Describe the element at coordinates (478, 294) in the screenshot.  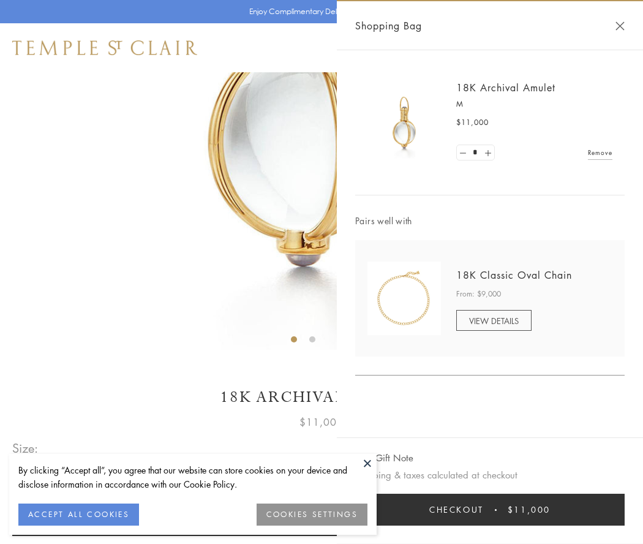
I see `span: From: $9,000` at that location.